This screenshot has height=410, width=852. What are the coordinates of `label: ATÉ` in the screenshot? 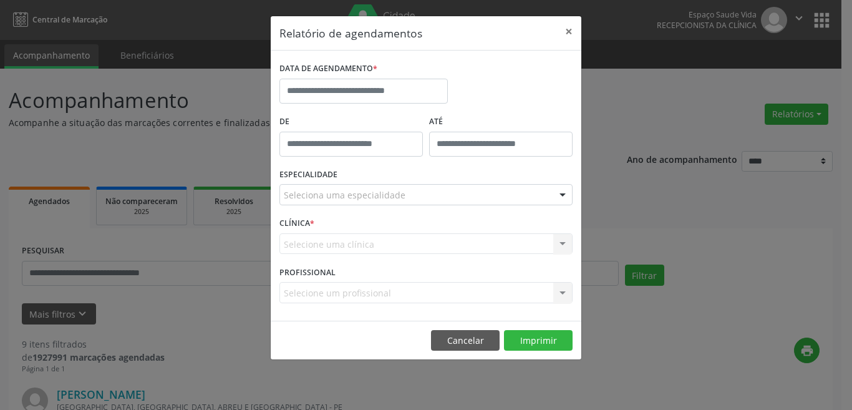 It's located at (501, 122).